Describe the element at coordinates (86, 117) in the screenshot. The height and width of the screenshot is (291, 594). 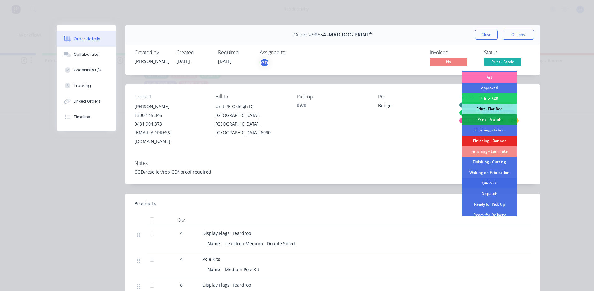
I see `button: Timeline` at that location.